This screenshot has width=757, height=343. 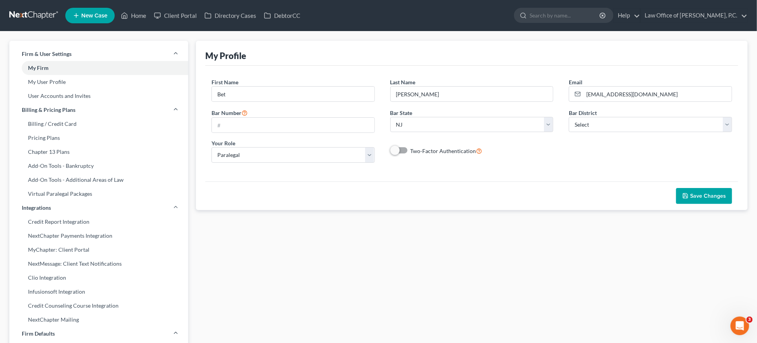 I want to click on span: Save Changes, so click(x=708, y=196).